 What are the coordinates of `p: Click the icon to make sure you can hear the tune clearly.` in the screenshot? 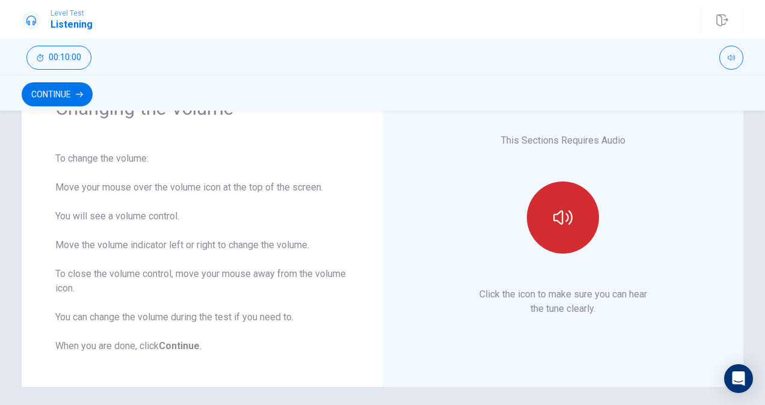 It's located at (563, 302).